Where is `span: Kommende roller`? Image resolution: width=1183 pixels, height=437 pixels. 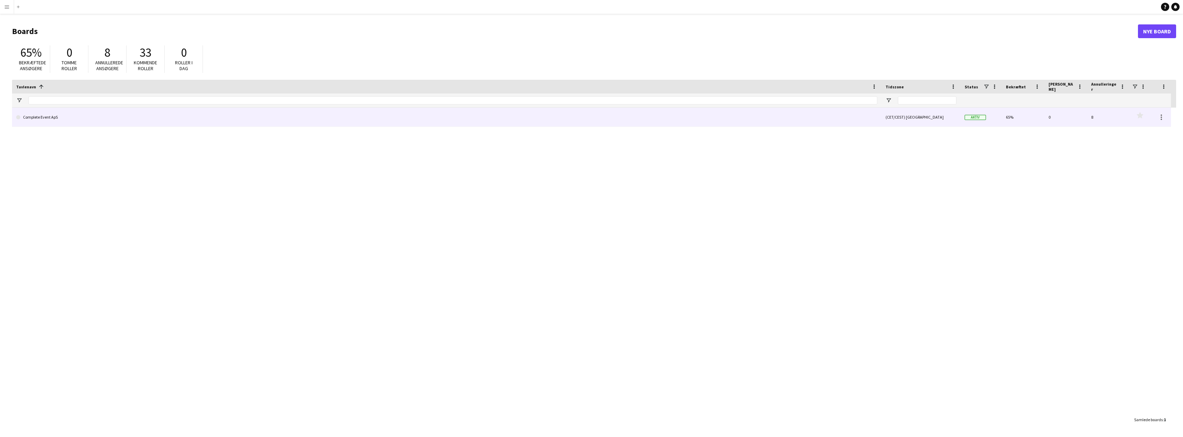 span: Kommende roller is located at coordinates (145, 65).